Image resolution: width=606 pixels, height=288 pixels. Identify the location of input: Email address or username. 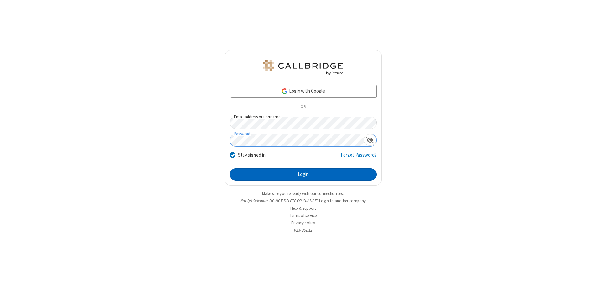
(303, 123).